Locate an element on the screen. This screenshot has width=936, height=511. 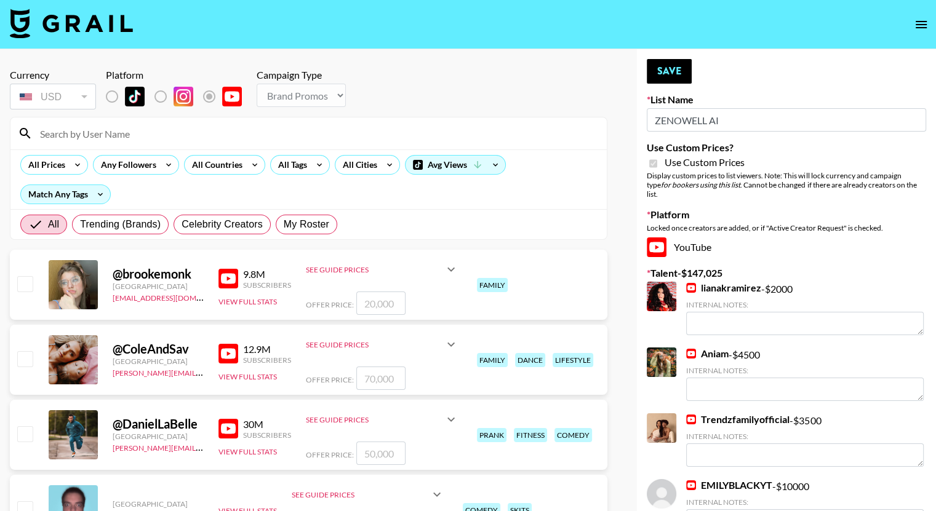
div: Campaign Type is located at coordinates (301, 75).